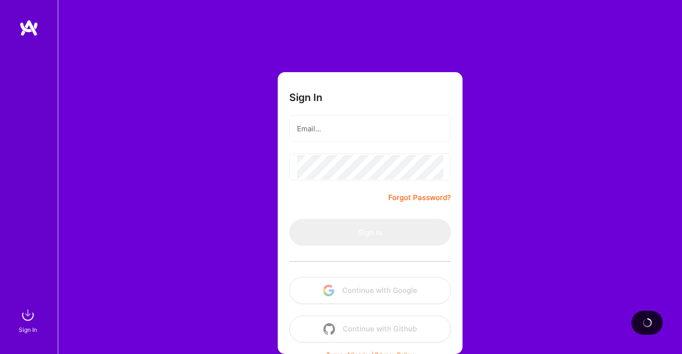 This screenshot has height=354, width=682. What do you see at coordinates (29, 28) in the screenshot?
I see `img: logo` at bounding box center [29, 28].